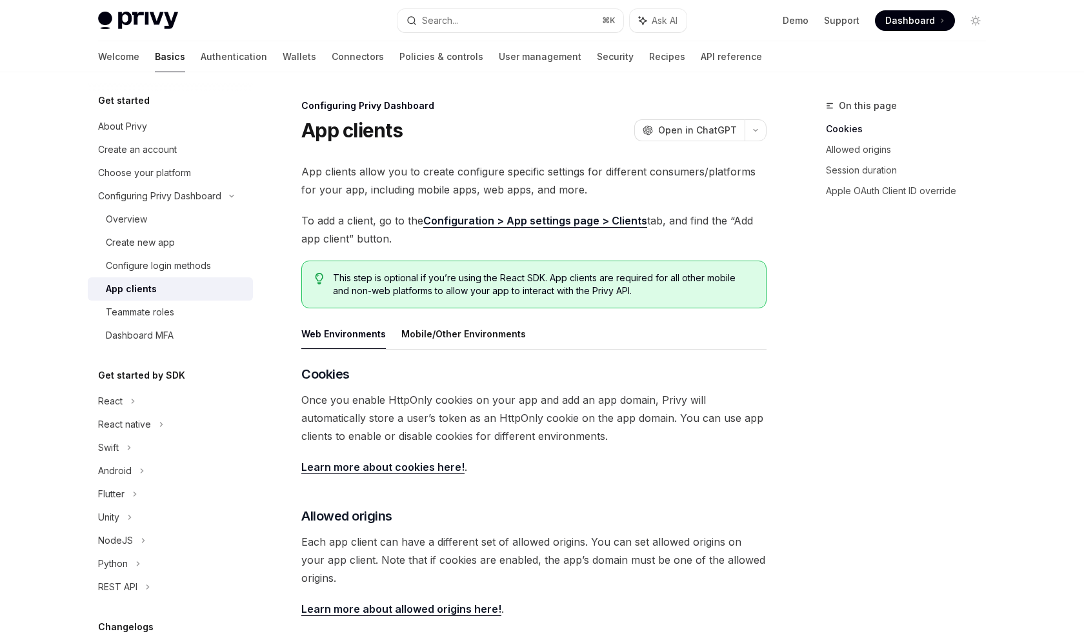  Describe the element at coordinates (124, 101) in the screenshot. I see `h5: Get started` at that location.